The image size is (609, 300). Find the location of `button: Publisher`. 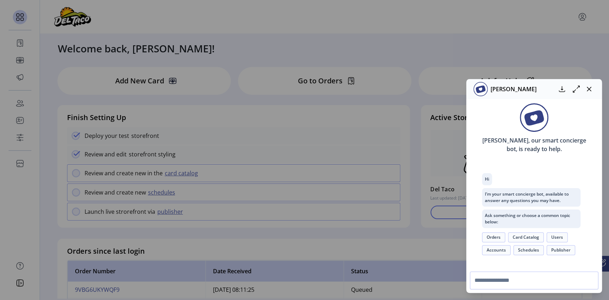

button: Publisher is located at coordinates (561, 250).